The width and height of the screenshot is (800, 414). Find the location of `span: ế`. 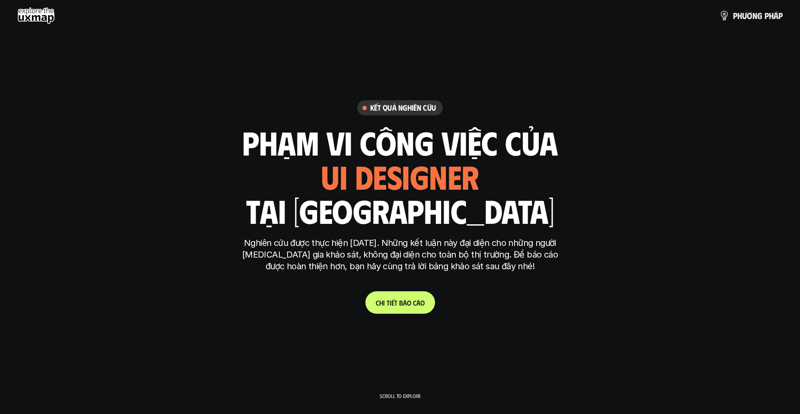

span: ế is located at coordinates (393, 303).